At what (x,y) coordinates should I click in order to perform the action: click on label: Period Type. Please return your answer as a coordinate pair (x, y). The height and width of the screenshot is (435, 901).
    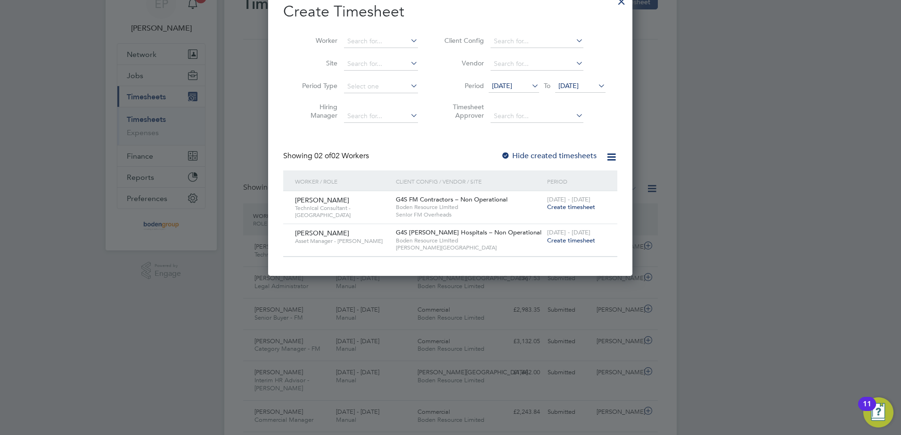
    Looking at the image, I should click on (316, 86).